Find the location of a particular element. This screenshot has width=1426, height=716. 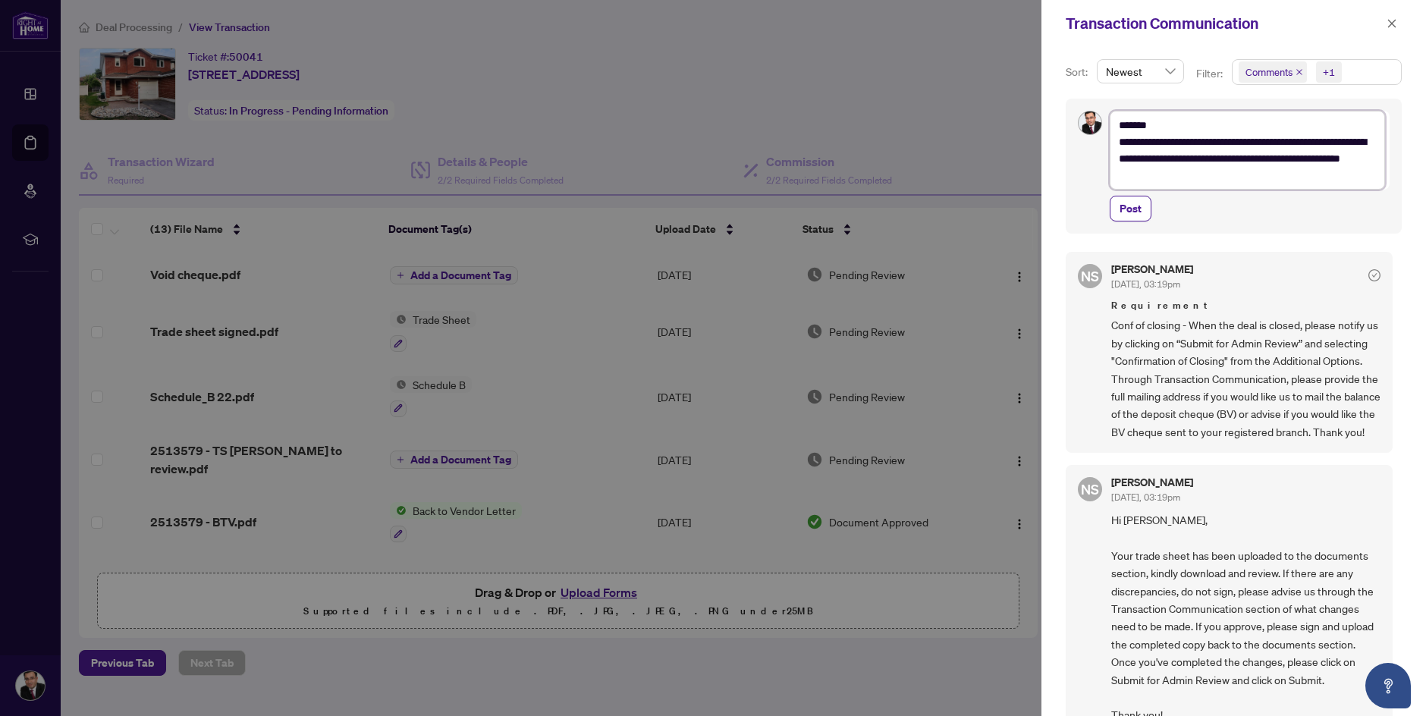

span: Conf of closing - When the deal is closed, please notify us by clicking on “Submit for Admin Revi... is located at coordinates (1245, 378).